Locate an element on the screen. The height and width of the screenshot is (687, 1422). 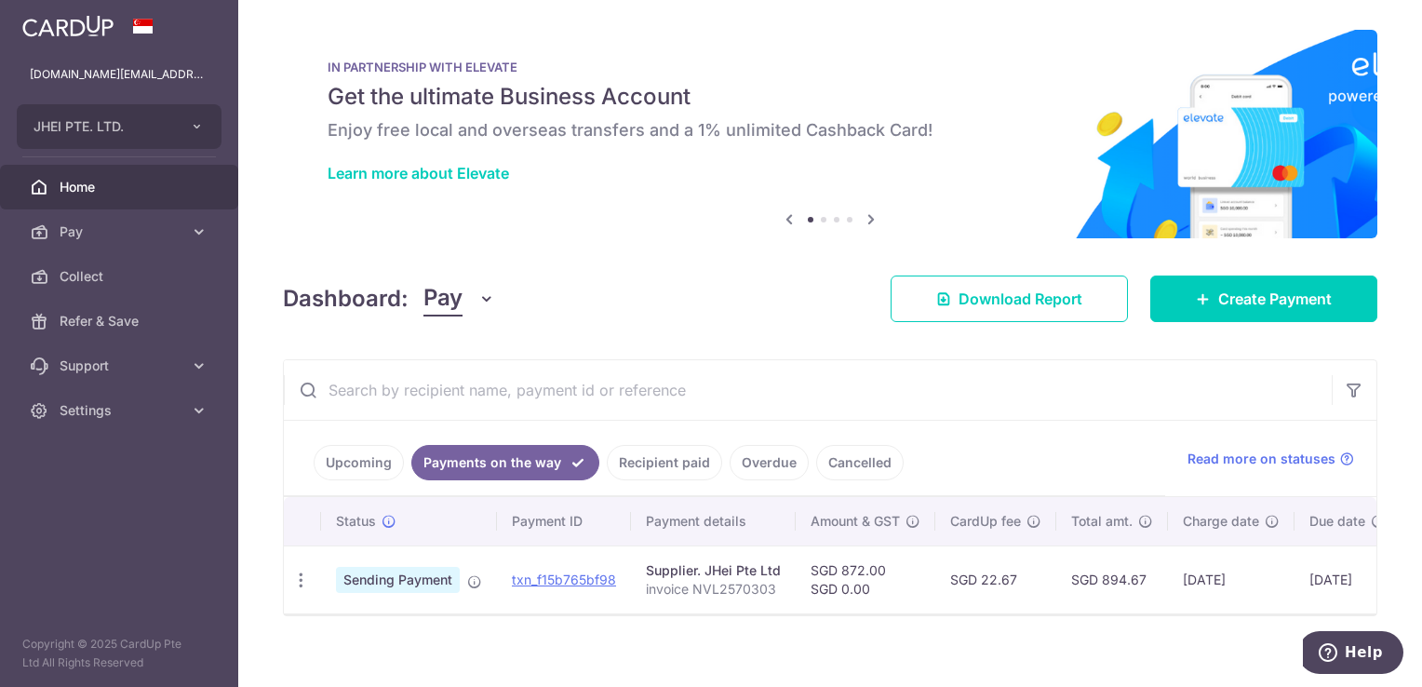
span: JHEI PTE. LTD. is located at coordinates (102, 127).